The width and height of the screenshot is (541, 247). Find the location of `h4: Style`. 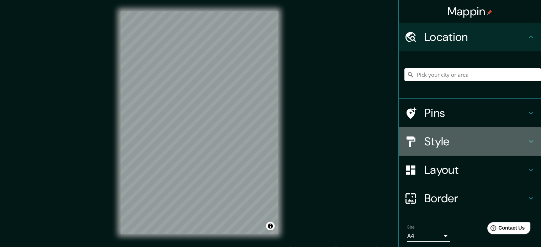

h4: Style is located at coordinates (475, 142).